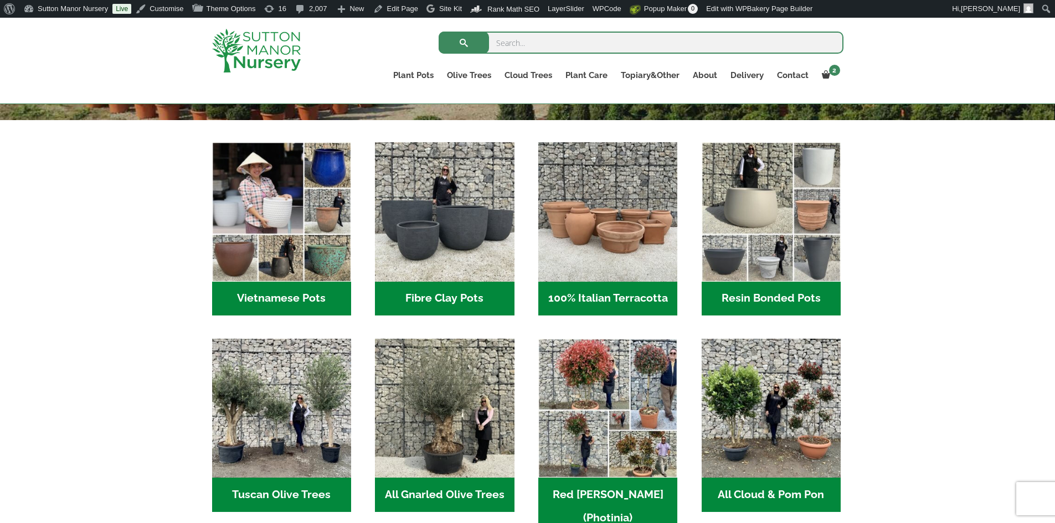  I want to click on a: Live, so click(122, 9).